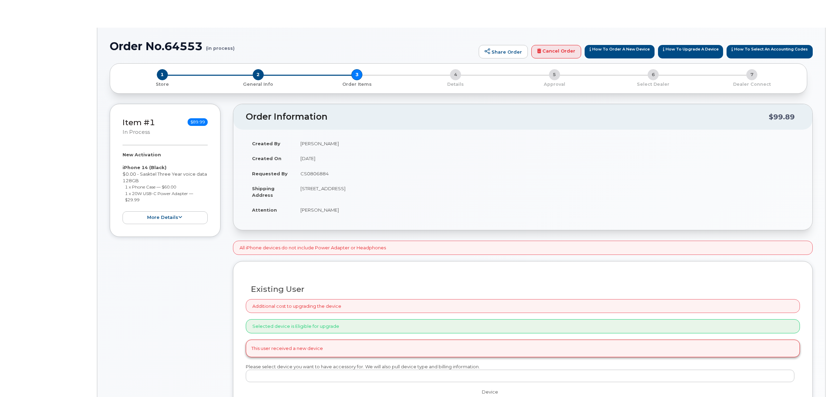 Image resolution: width=829 pixels, height=397 pixels. What do you see at coordinates (258, 84) in the screenshot?
I see `a: 2 General Info` at bounding box center [258, 84].